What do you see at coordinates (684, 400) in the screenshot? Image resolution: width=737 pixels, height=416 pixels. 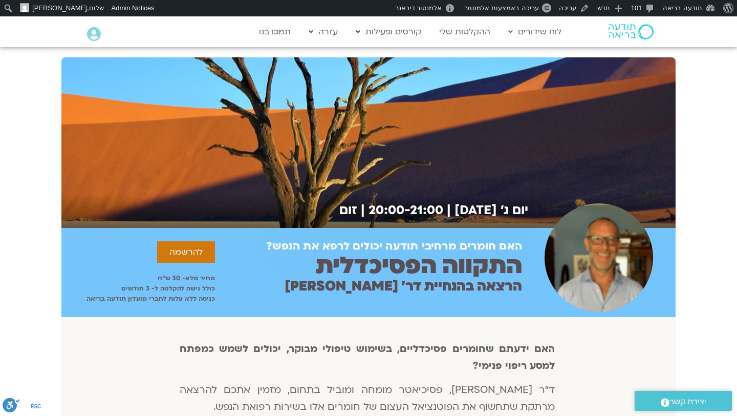 I see `a: יצירת קשר` at bounding box center [684, 400].